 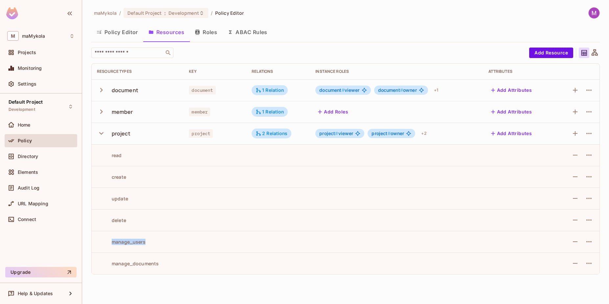 I want to click on span: Home, so click(x=24, y=125).